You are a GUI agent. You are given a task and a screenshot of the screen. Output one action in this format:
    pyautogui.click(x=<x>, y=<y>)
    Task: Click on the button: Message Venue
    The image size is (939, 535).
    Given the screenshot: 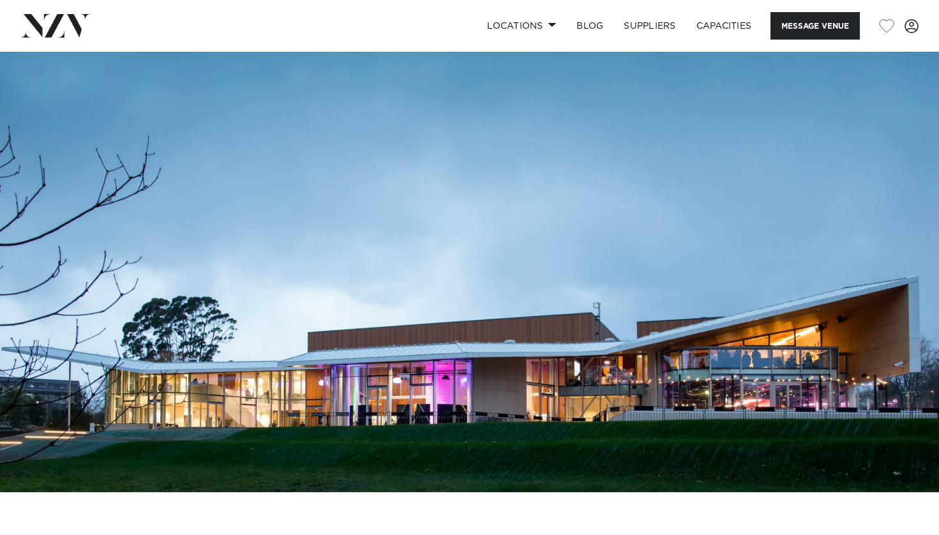 What is the action you would take?
    pyautogui.click(x=815, y=26)
    